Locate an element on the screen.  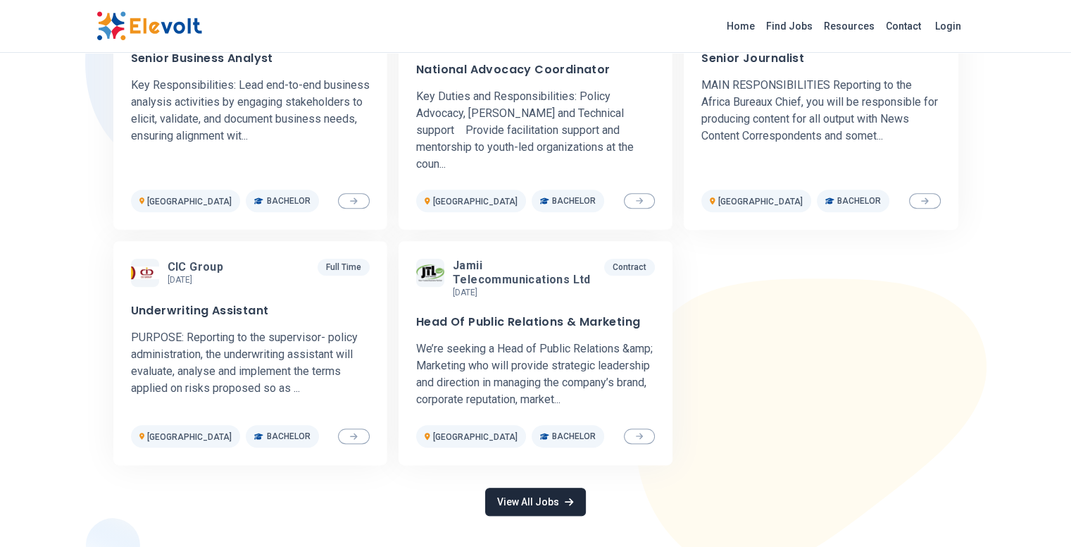
a: Contact is located at coordinates (904, 26).